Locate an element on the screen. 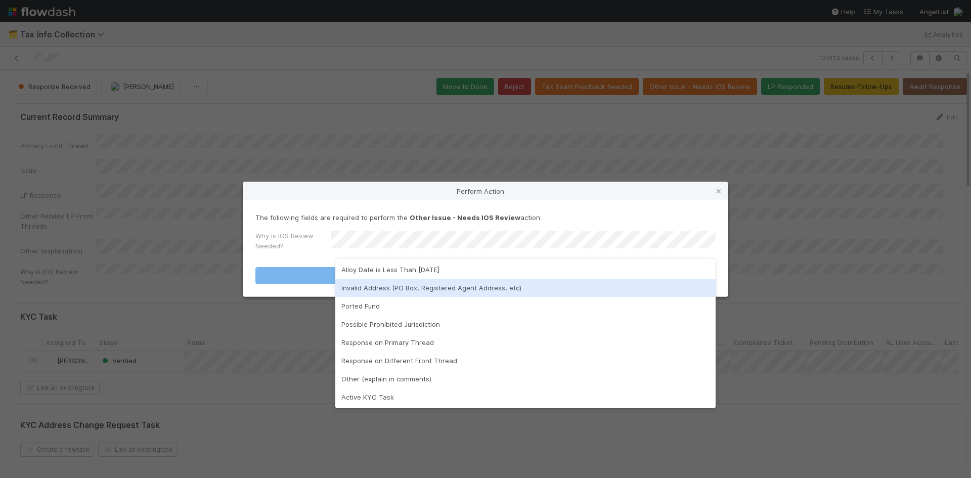  div: Invalid Address (PO Box, Registered Agent Address, etc) is located at coordinates (525, 288).